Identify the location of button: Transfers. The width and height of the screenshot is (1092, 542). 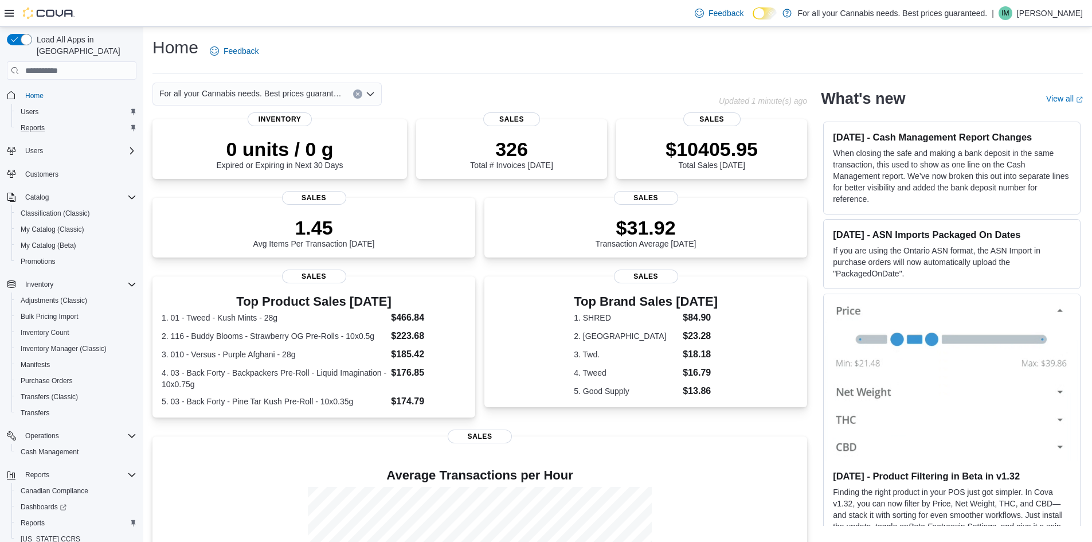
(76, 413).